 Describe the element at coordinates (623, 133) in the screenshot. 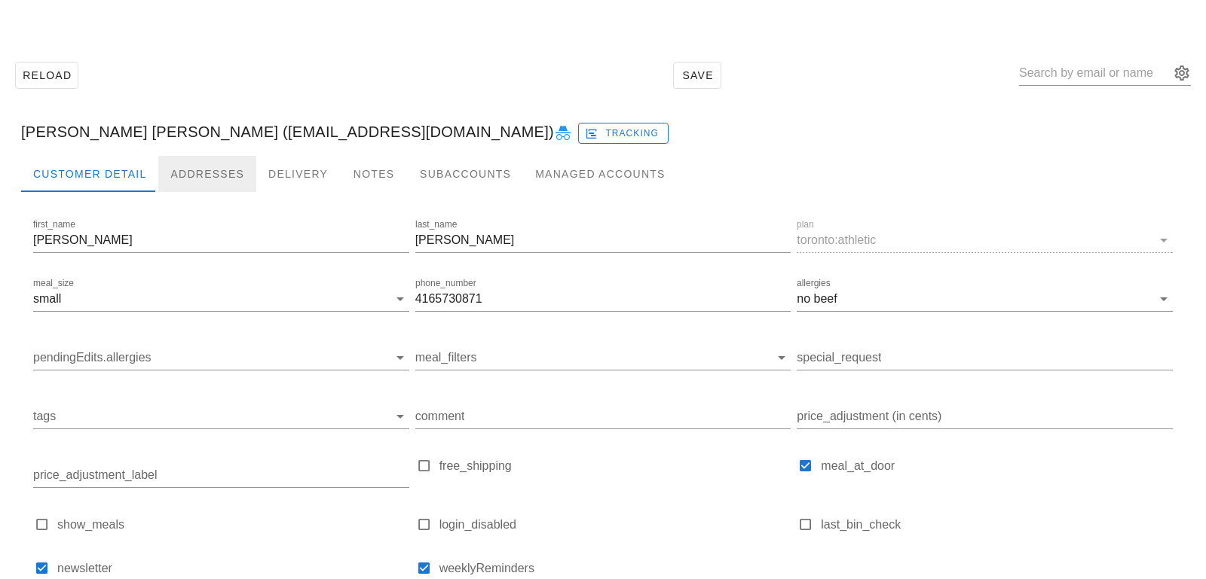

I see `span: Tracking` at that location.